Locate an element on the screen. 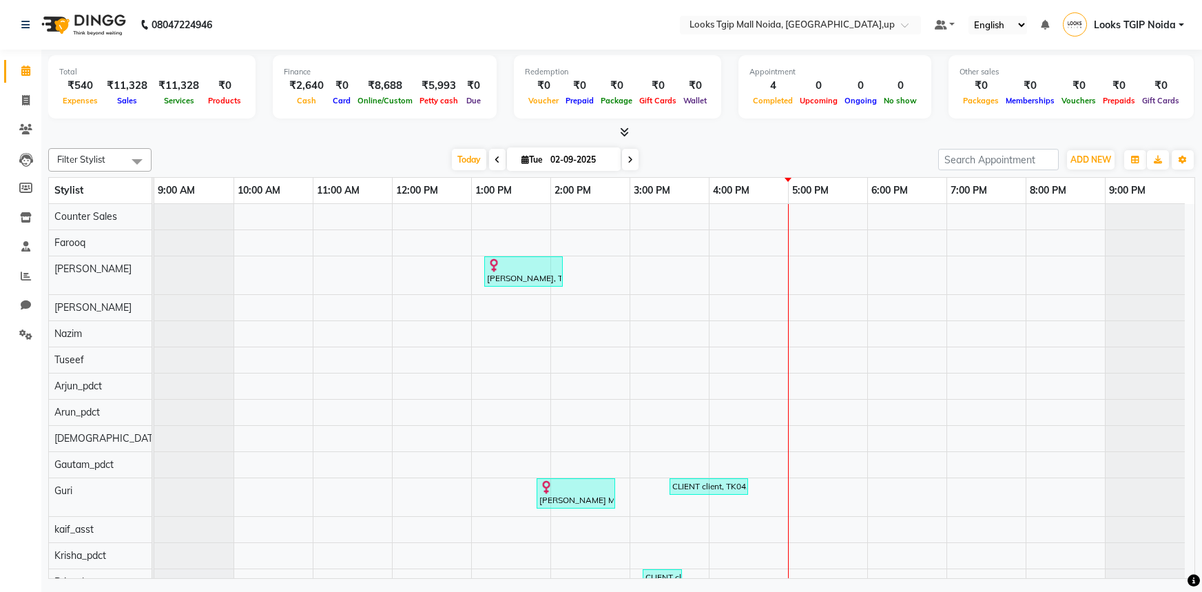 The height and width of the screenshot is (592, 1202). a: 8:00 PM is located at coordinates (1048, 190).